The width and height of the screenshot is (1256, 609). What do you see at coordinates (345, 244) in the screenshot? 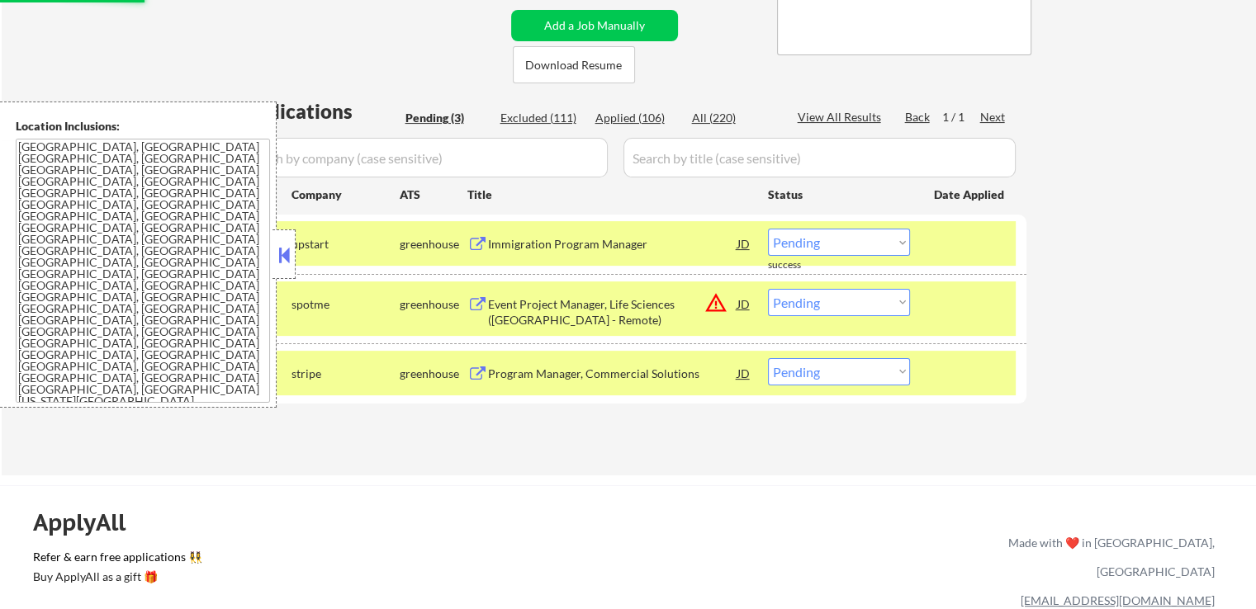
I see `div: upstart` at bounding box center [345, 244].